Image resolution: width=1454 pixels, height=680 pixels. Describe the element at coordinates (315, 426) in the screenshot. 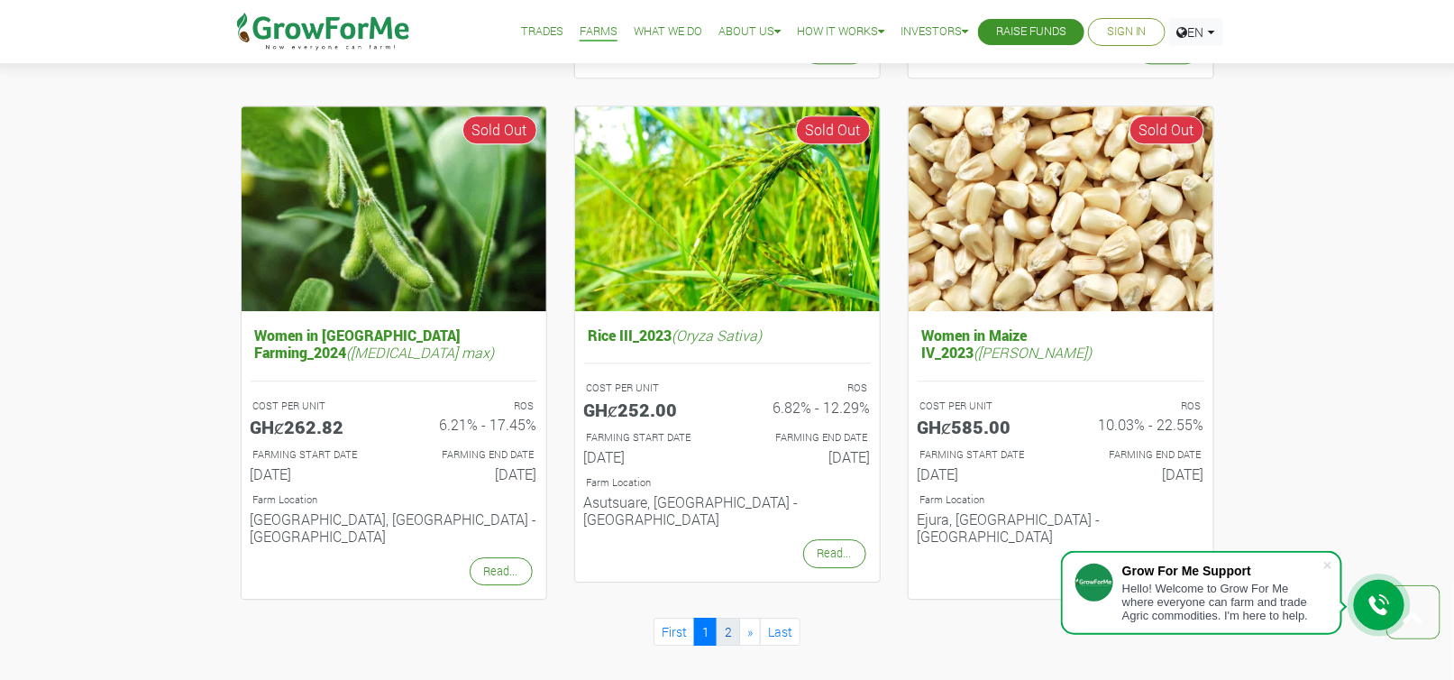

I see `h5: GHȼ262.82` at that location.